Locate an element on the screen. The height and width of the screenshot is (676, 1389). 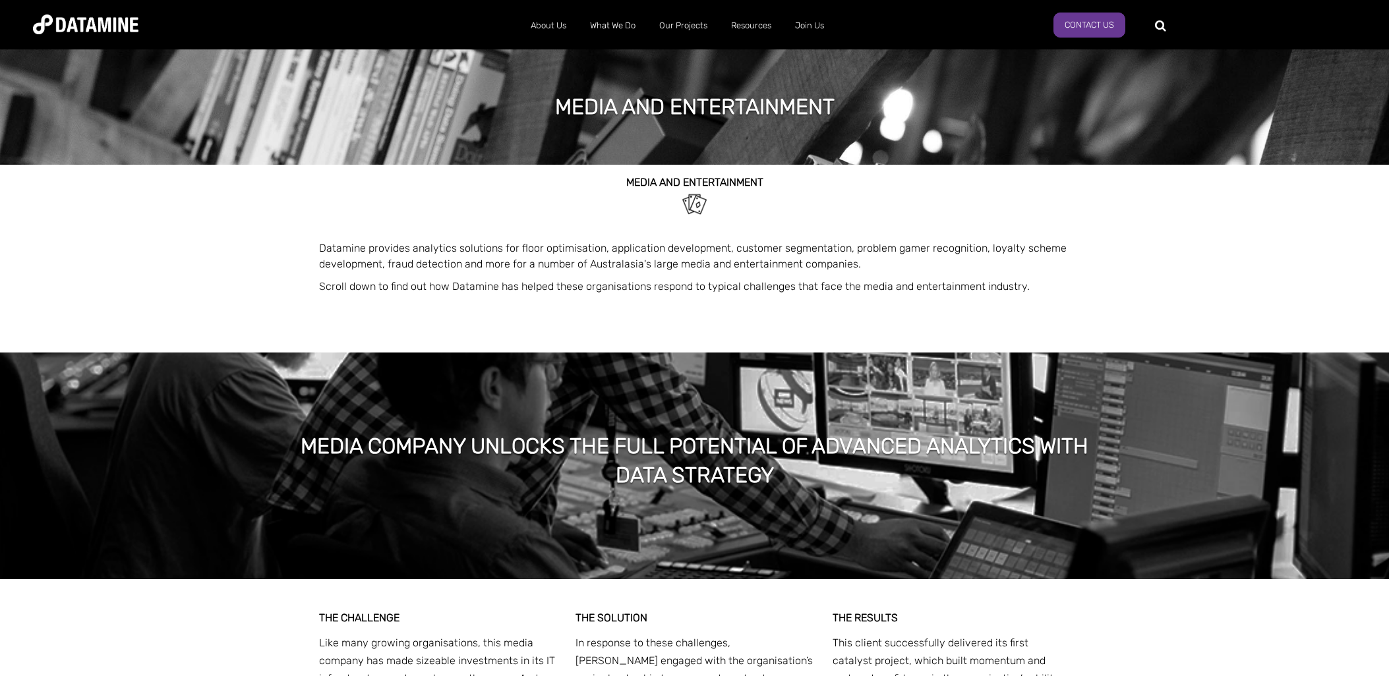
img: Entertainment-1 is located at coordinates (694, 203).